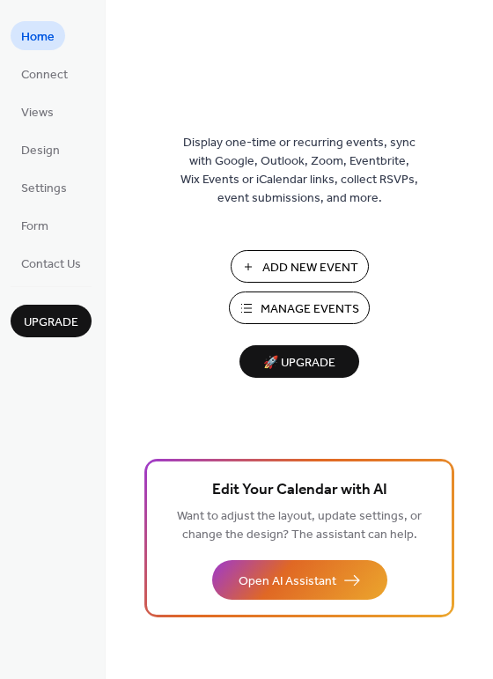  What do you see at coordinates (310, 268) in the screenshot?
I see `span: Add New Event` at bounding box center [310, 268].